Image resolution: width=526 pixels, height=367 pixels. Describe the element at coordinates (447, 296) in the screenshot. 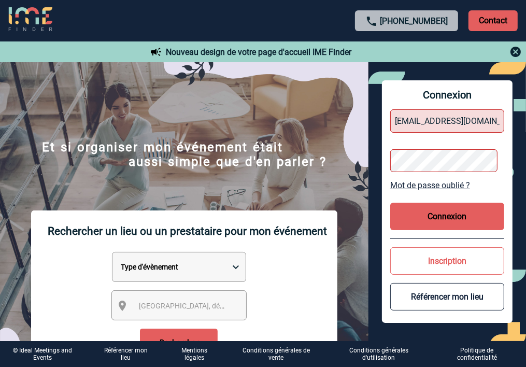

I see `button: Référencer mon lieu` at that location.